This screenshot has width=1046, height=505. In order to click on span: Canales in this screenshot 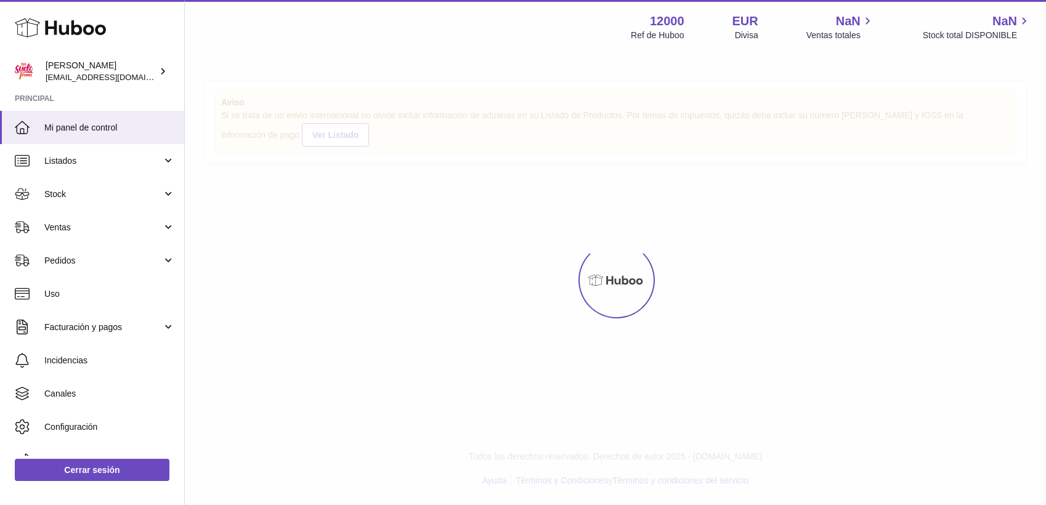, I will do `click(110, 394)`.